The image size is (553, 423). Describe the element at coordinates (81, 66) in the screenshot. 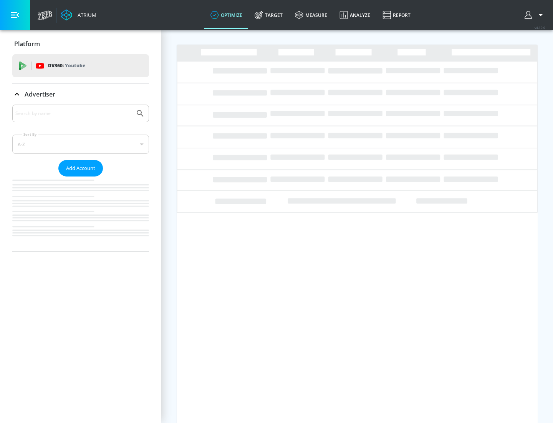

I see `div: DV360: Youtube` at that location.